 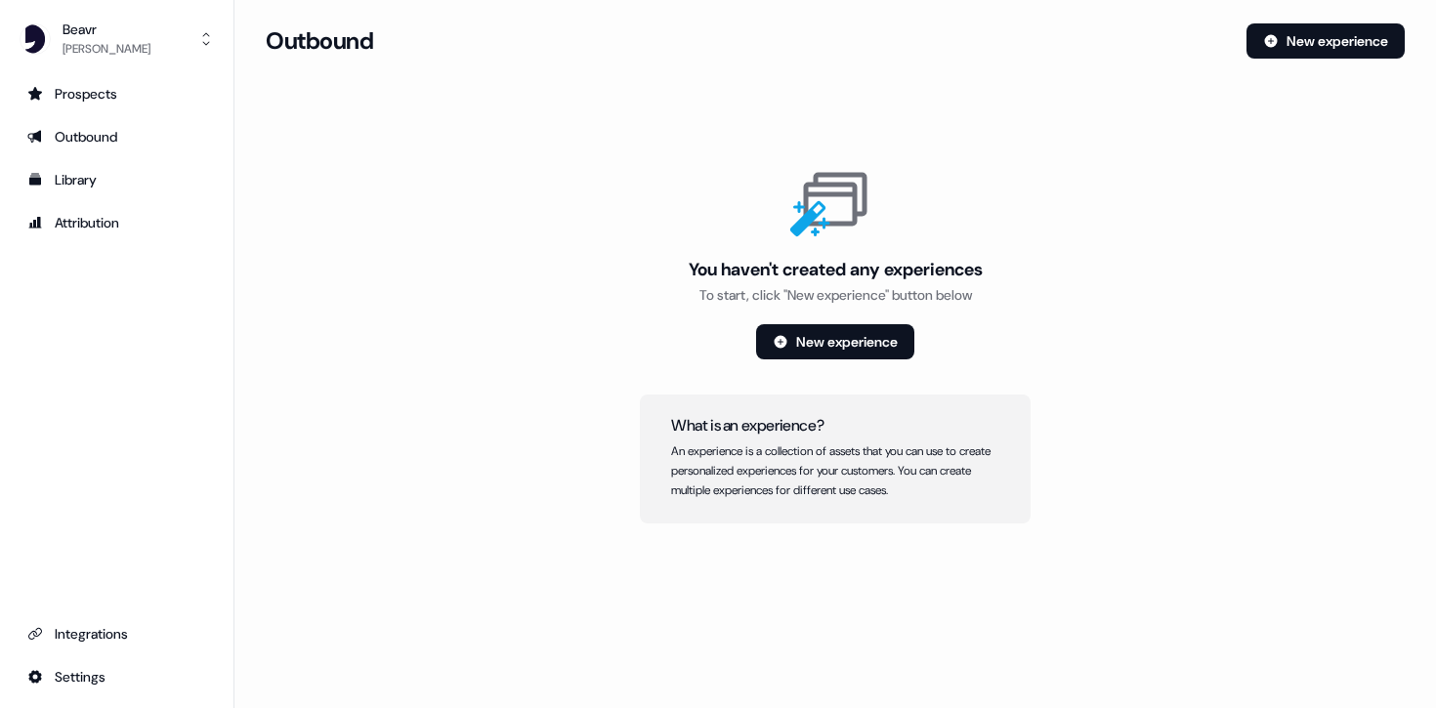 I want to click on div: Settings, so click(x=116, y=677).